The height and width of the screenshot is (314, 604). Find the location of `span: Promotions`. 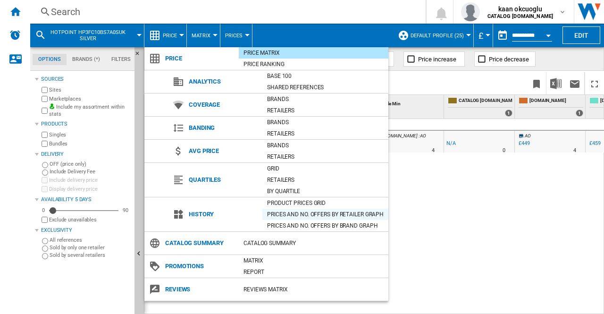

span: Promotions is located at coordinates (200, 266).